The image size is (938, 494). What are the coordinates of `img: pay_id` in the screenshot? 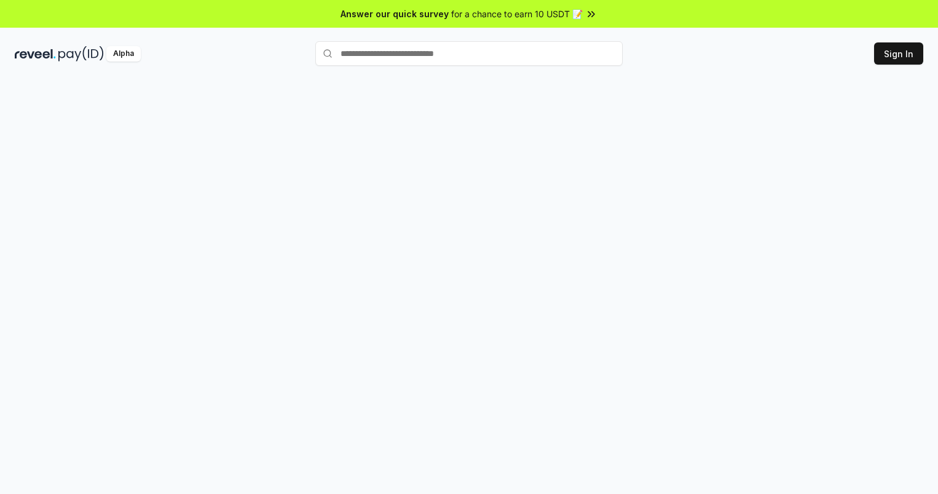 It's located at (81, 53).